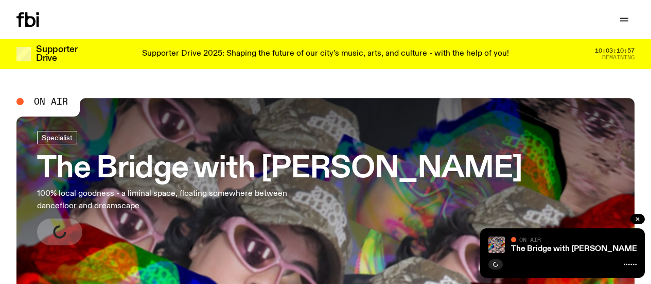  I want to click on p: Supporter Drive 2025: Shaping the future of our city’s music, arts, and culture - with the help o..., so click(325, 54).